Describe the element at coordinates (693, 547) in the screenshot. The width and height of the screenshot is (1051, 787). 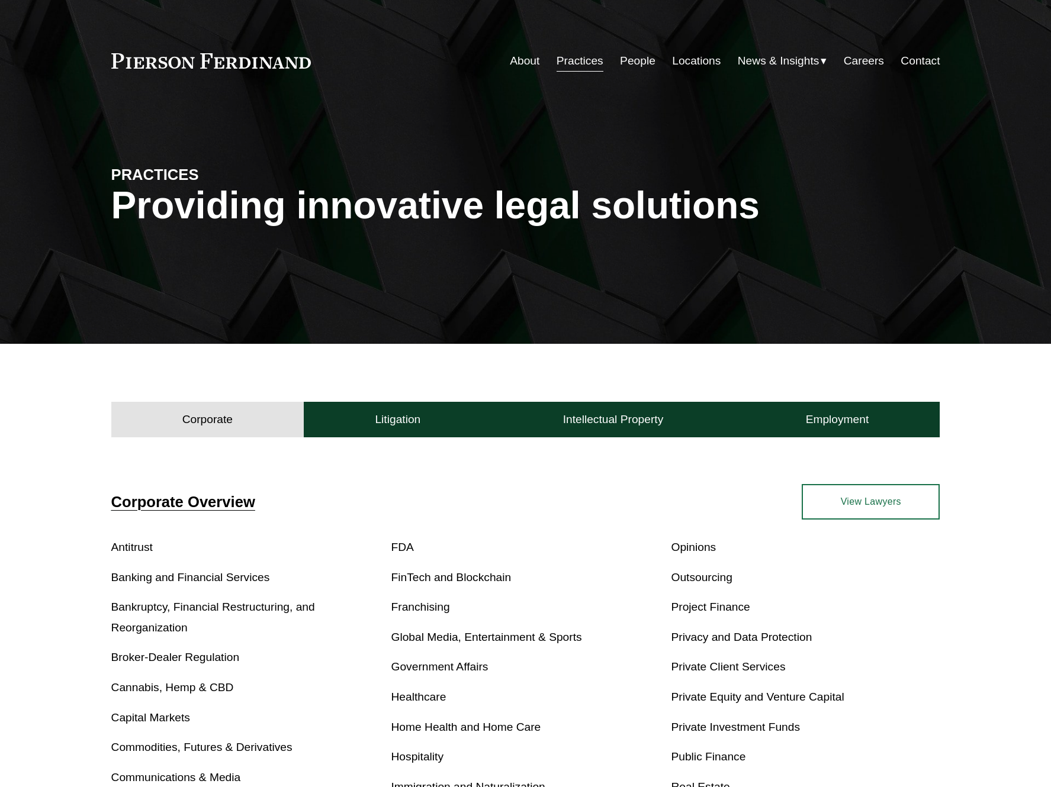
I see `a: Opinions` at that location.